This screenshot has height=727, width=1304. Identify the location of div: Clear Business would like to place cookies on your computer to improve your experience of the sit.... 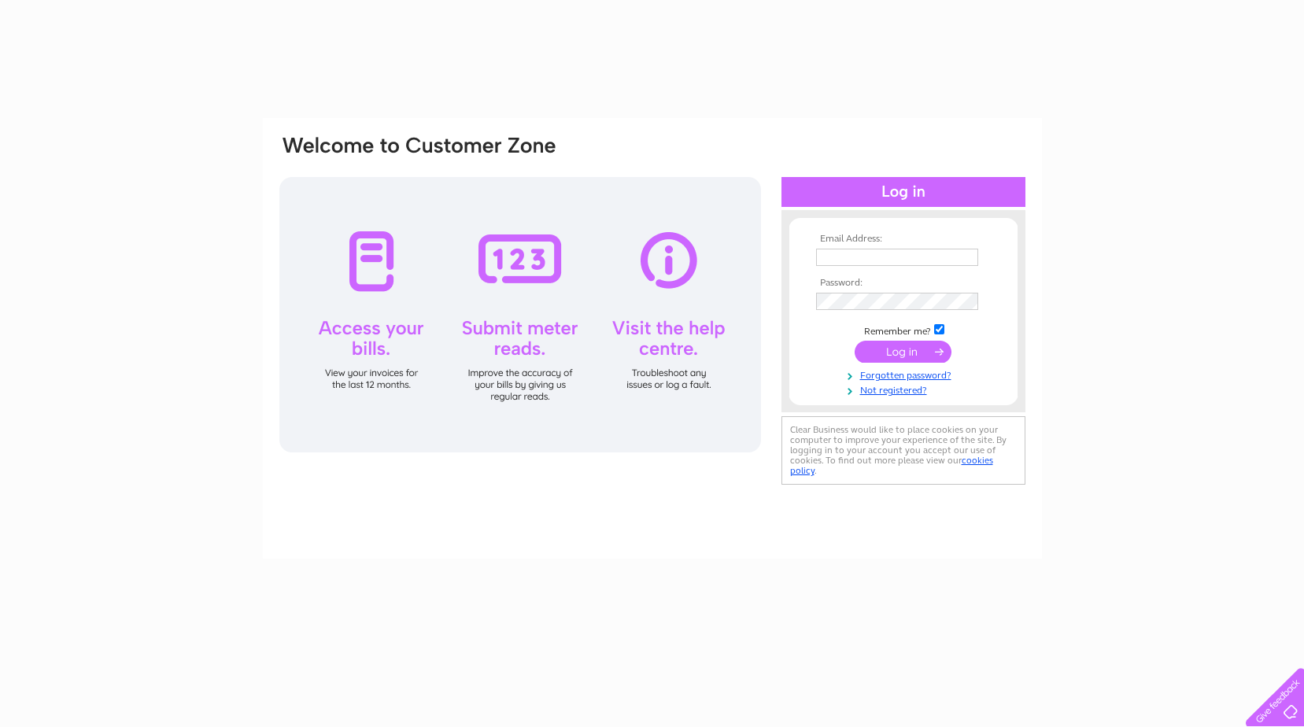
(904, 450).